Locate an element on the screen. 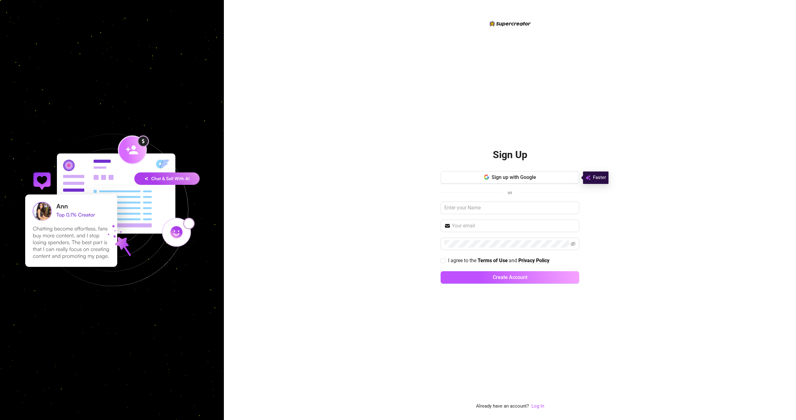  span: Sign up with Google is located at coordinates (514, 177).